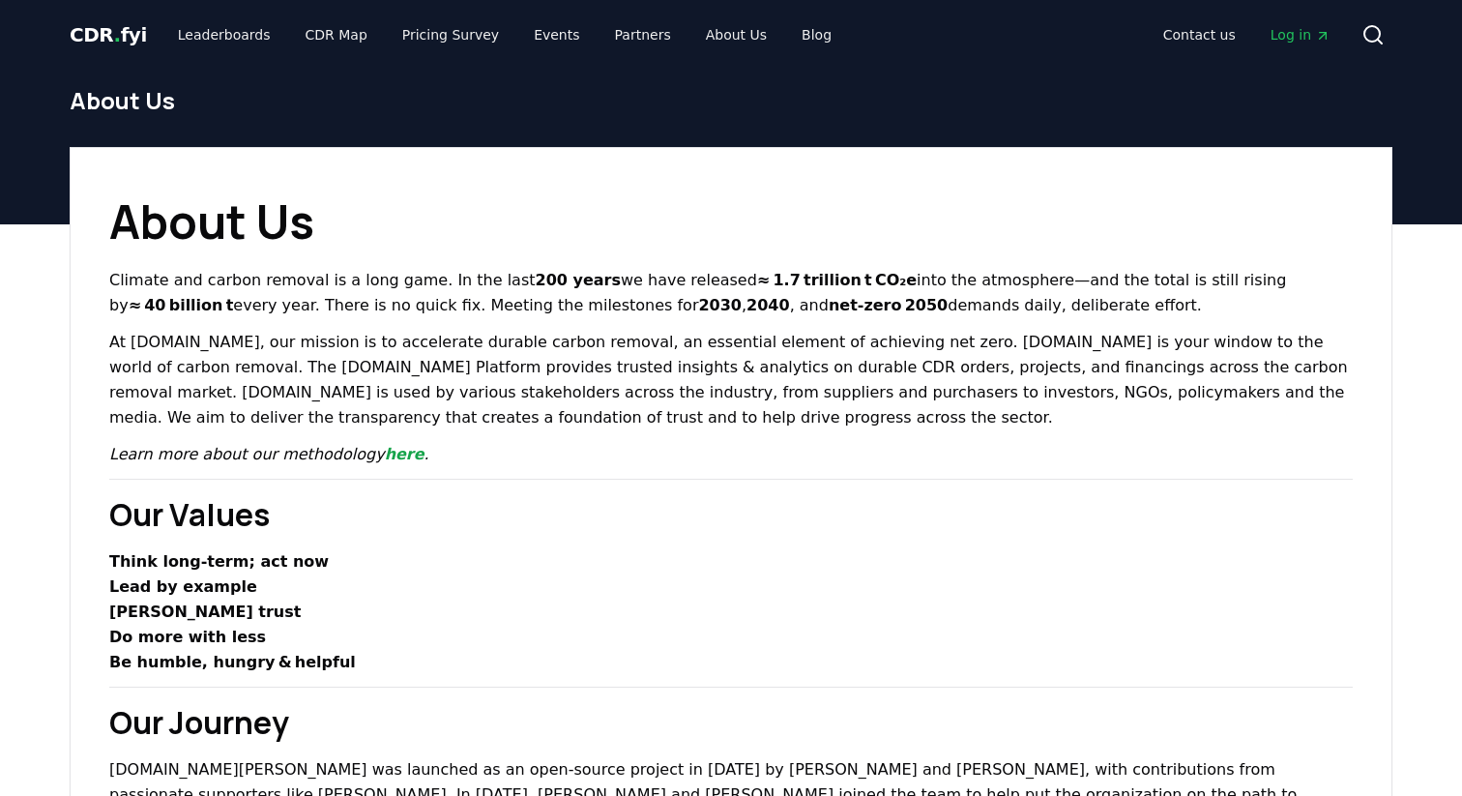 The height and width of the screenshot is (796, 1462). I want to click on strong: net‑zero 2050, so click(887, 305).